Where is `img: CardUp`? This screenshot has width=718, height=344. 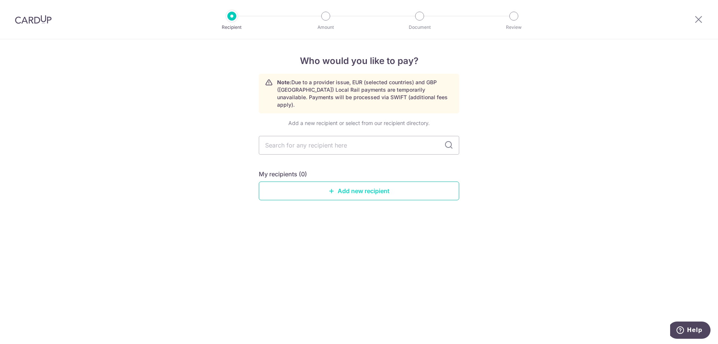 img: CardUp is located at coordinates (33, 19).